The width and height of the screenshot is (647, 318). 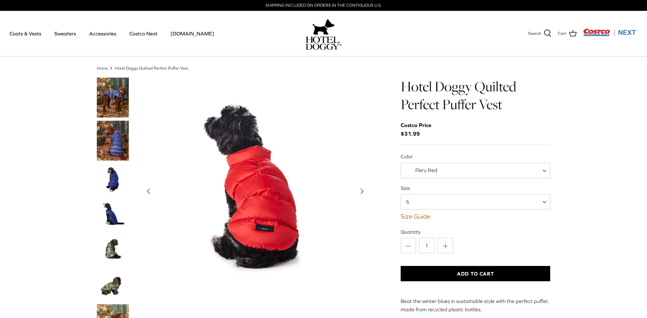 What do you see at coordinates (149, 192) in the screenshot?
I see `button: Previous` at bounding box center [149, 192].